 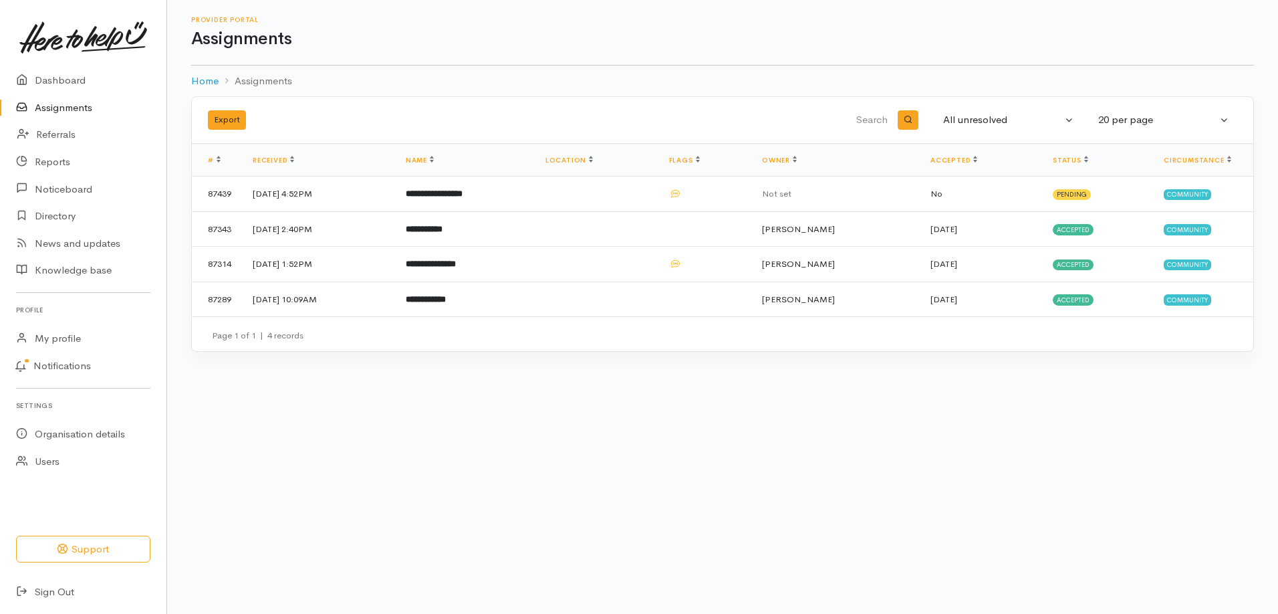 What do you see at coordinates (273, 160) in the screenshot?
I see `a: Received` at bounding box center [273, 160].